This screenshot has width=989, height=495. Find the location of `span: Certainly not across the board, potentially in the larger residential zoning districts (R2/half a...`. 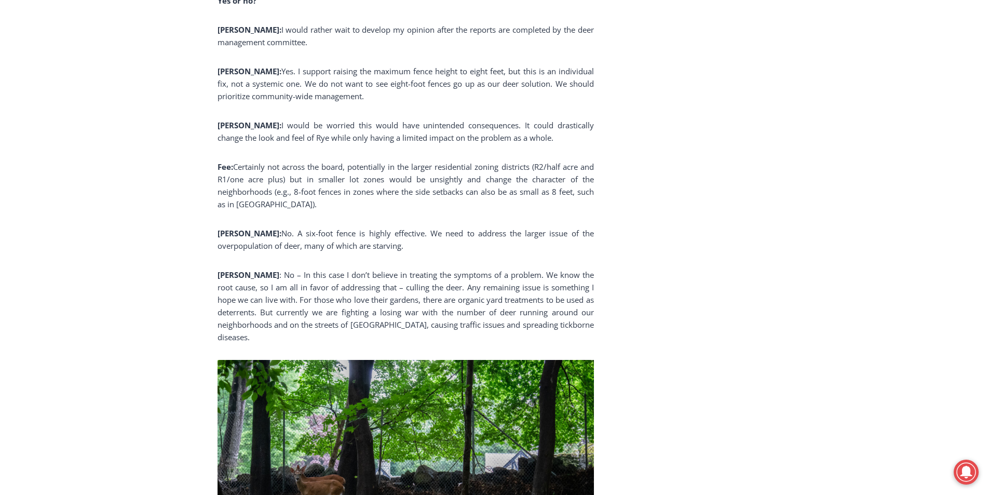

span: Certainly not across the board, potentially in the larger residential zoning districts (R2/half a... is located at coordinates (406, 185).